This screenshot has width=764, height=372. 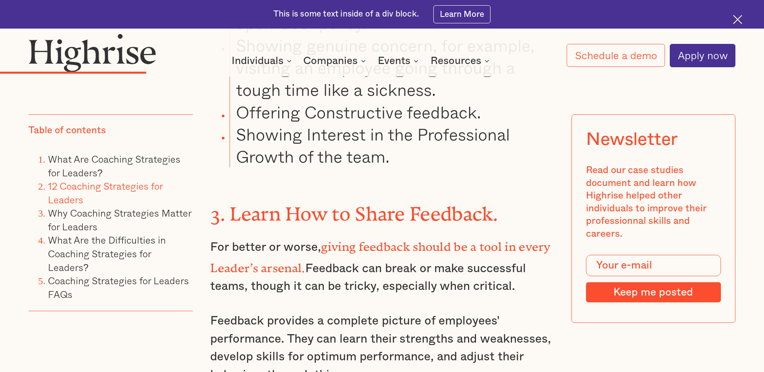 What do you see at coordinates (92, 53) in the screenshot?
I see `img: Highrise logo` at bounding box center [92, 53].